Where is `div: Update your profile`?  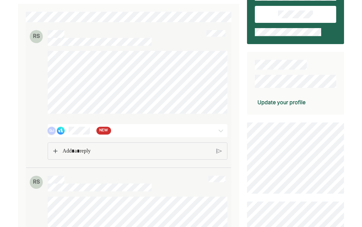
div: Update your profile is located at coordinates (281, 102).